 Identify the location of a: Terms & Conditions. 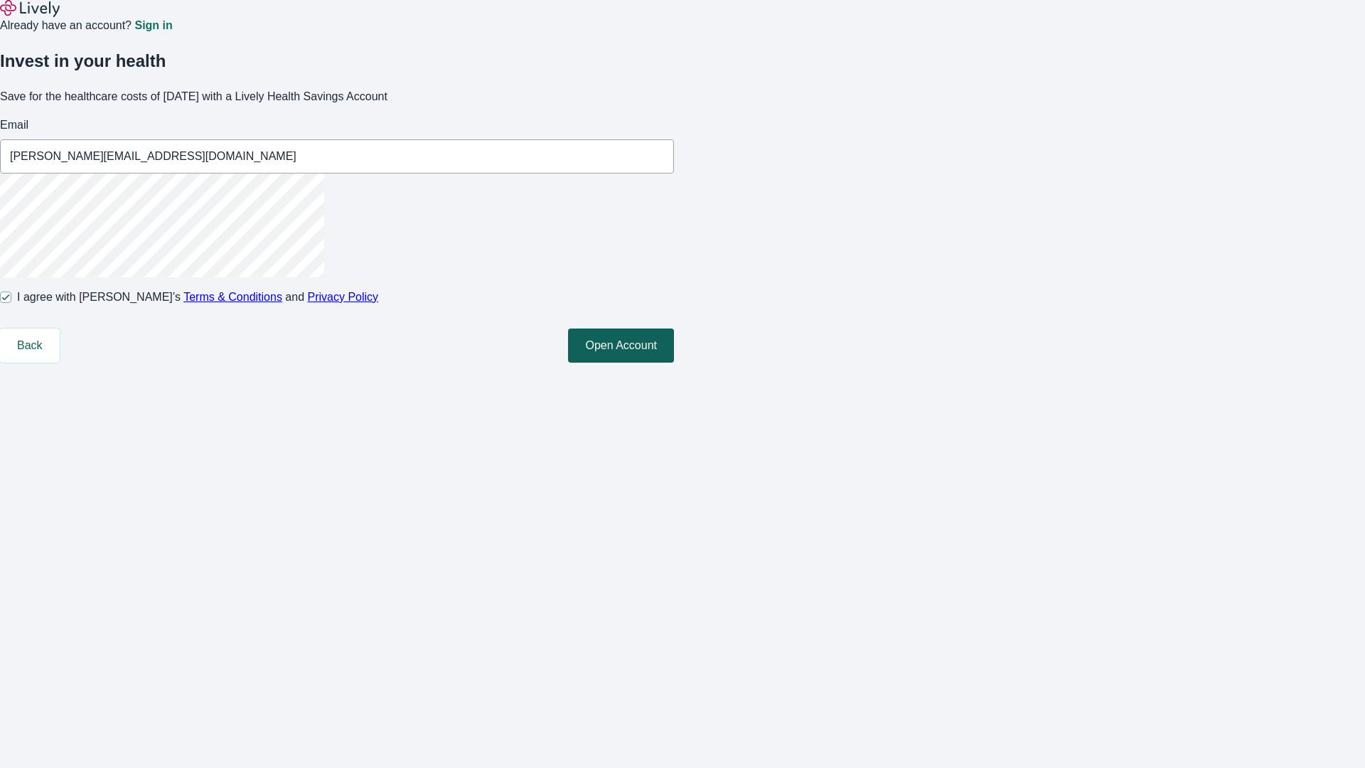
(233, 297).